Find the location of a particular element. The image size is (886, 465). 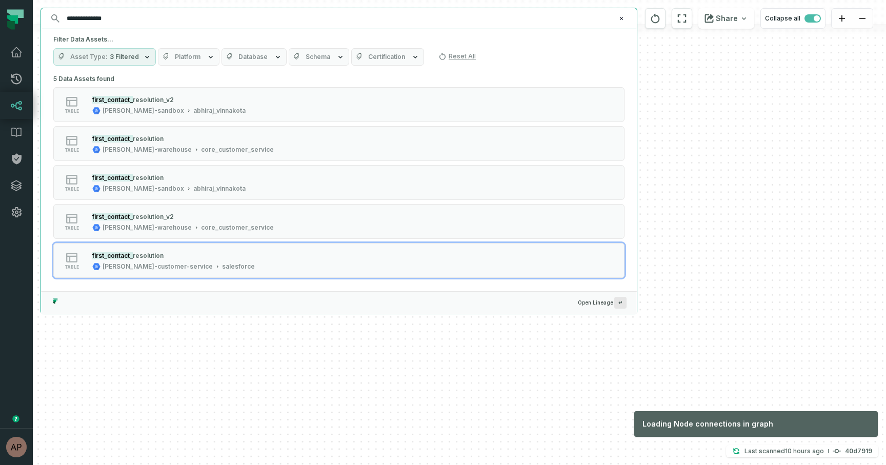

span: Database is located at coordinates (253, 57).